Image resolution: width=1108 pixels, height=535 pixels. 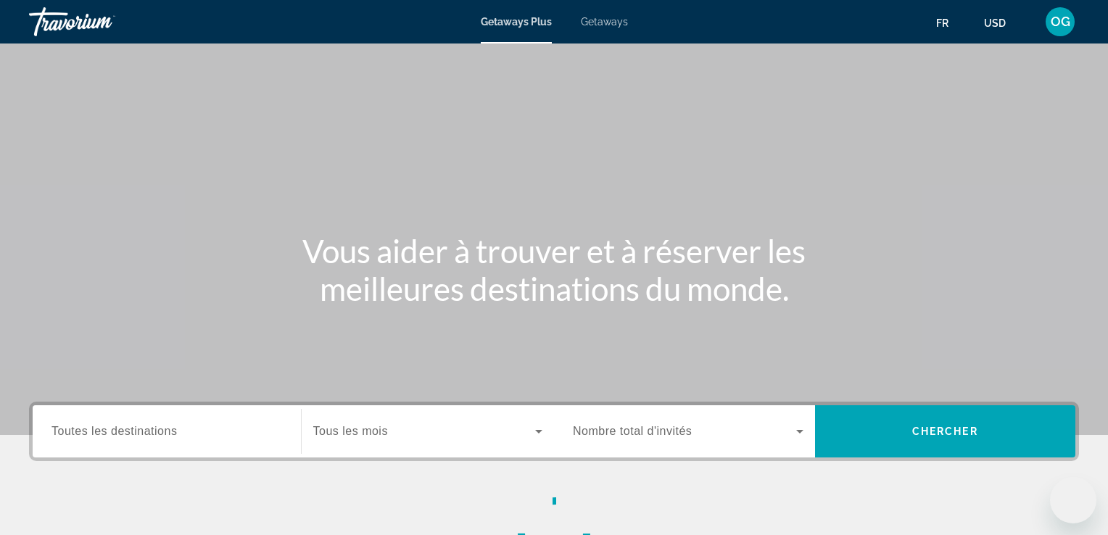 I want to click on button: Changer la langue, so click(x=949, y=22).